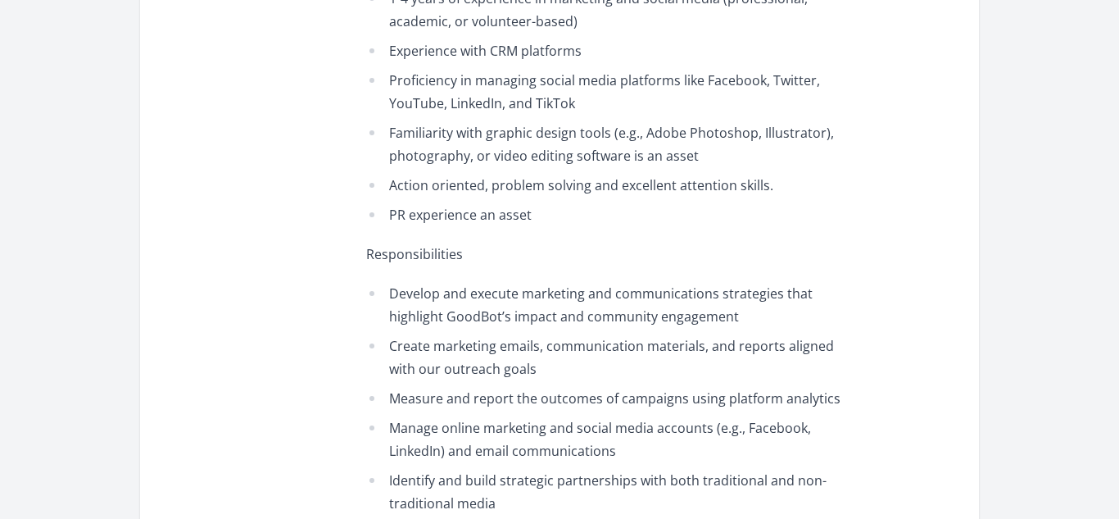  Describe the element at coordinates (605, 92) in the screenshot. I see `li: Proficiency in managing social media platforms like Facebook, Twitter, YouTube, LinkedIn, and TikTok` at that location.